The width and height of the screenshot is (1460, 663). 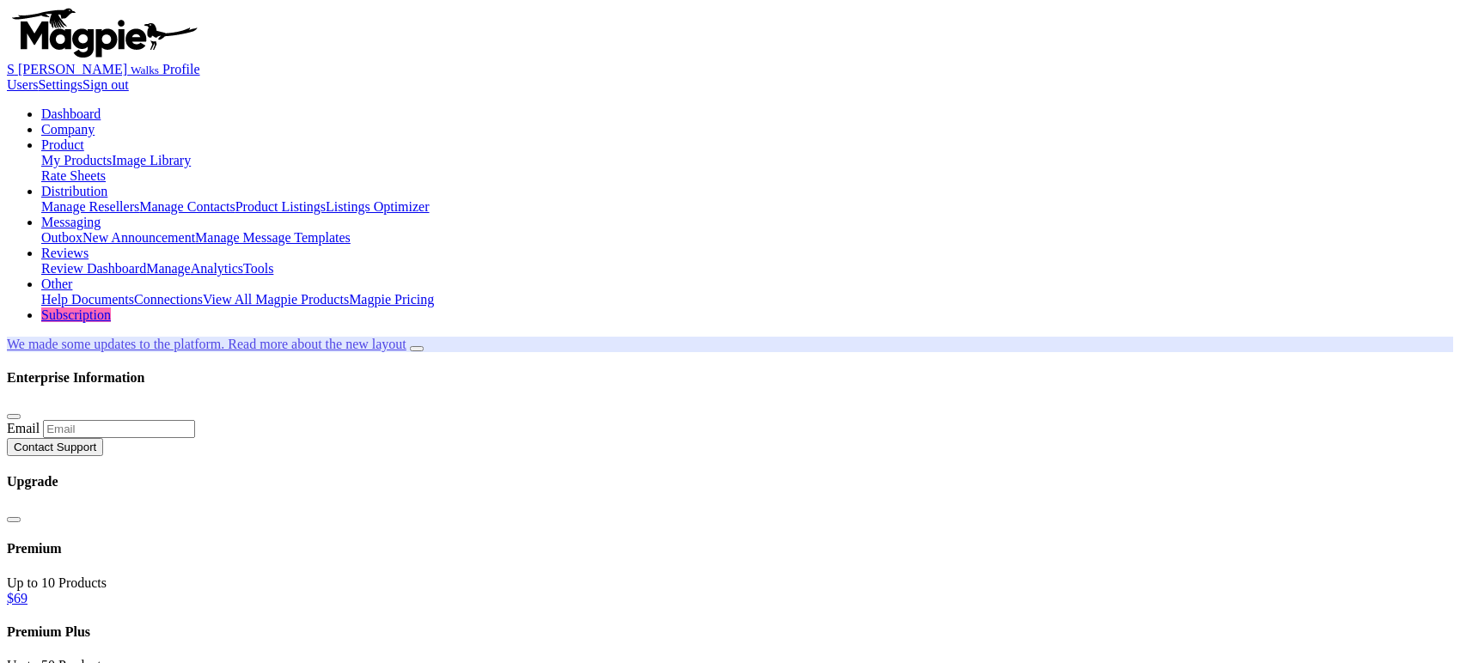 What do you see at coordinates (17, 598) in the screenshot?
I see `a: $69` at bounding box center [17, 598].